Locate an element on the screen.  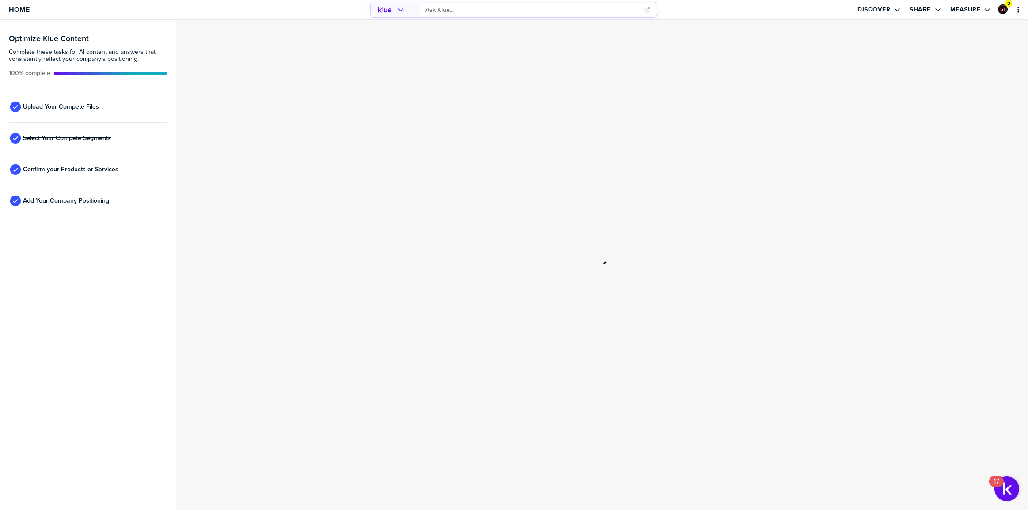
label: Discover is located at coordinates (874, 10).